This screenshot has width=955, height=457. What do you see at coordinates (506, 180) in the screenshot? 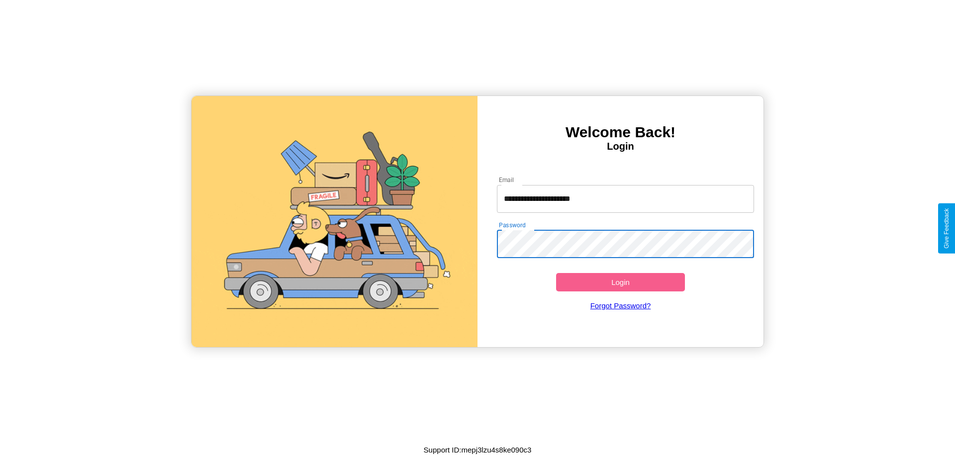
I see `label: Email` at bounding box center [506, 180].